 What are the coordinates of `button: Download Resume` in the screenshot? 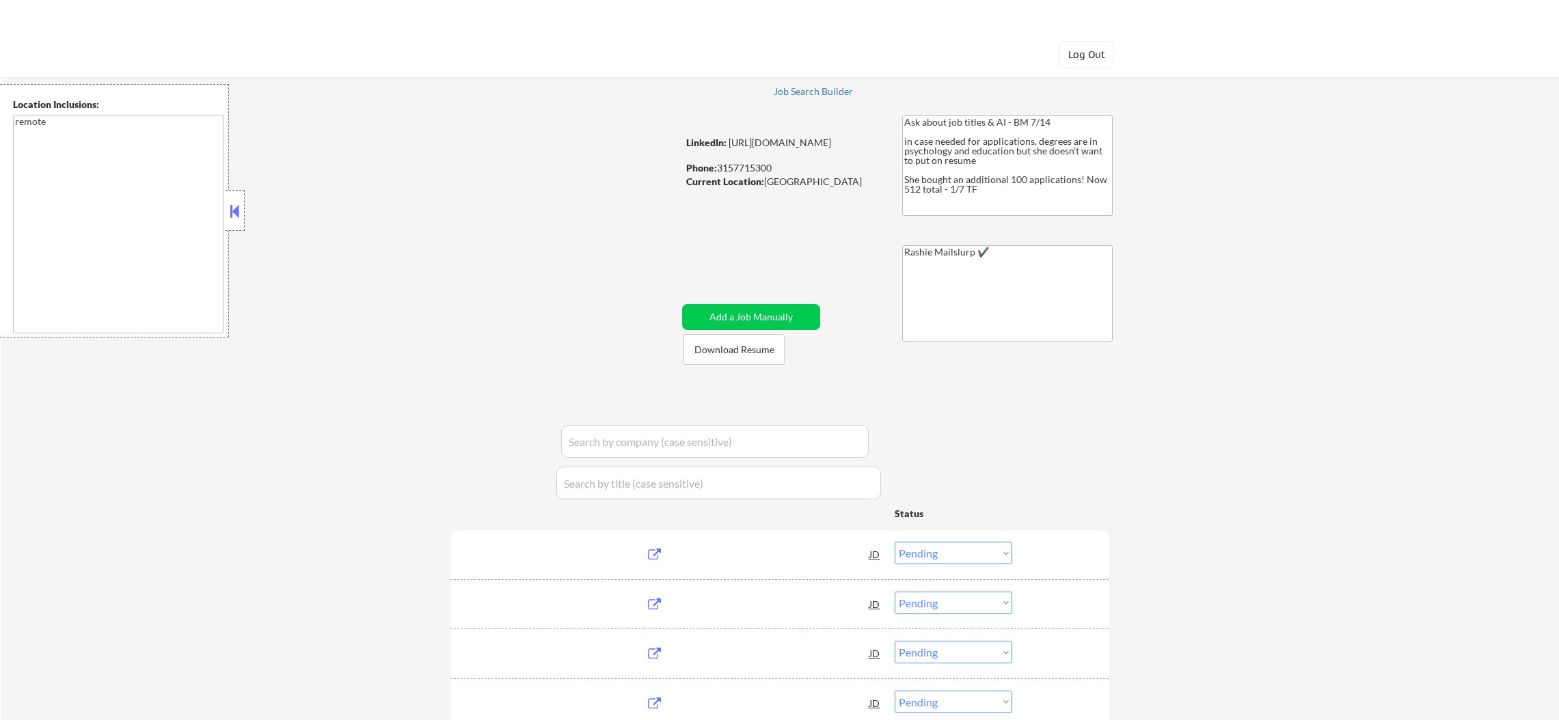 It's located at (734, 349).